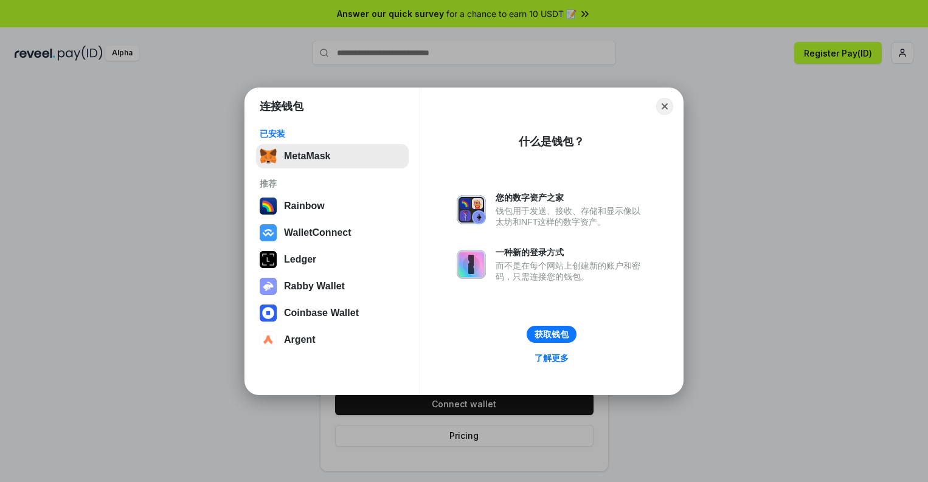  What do you see at coordinates (571, 271) in the screenshot?
I see `div: 而不是在每个网站上创建新的账户和密码，只需连接您的钱包。` at bounding box center [571, 271].